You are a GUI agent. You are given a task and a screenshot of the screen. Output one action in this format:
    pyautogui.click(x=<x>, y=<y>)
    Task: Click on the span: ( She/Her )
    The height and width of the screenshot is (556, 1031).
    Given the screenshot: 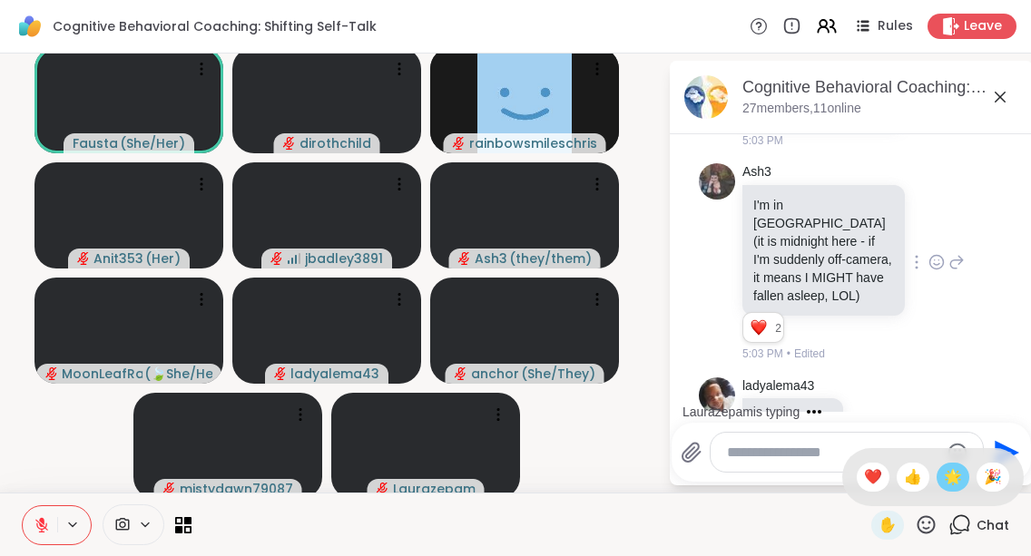 What is the action you would take?
    pyautogui.click(x=152, y=143)
    